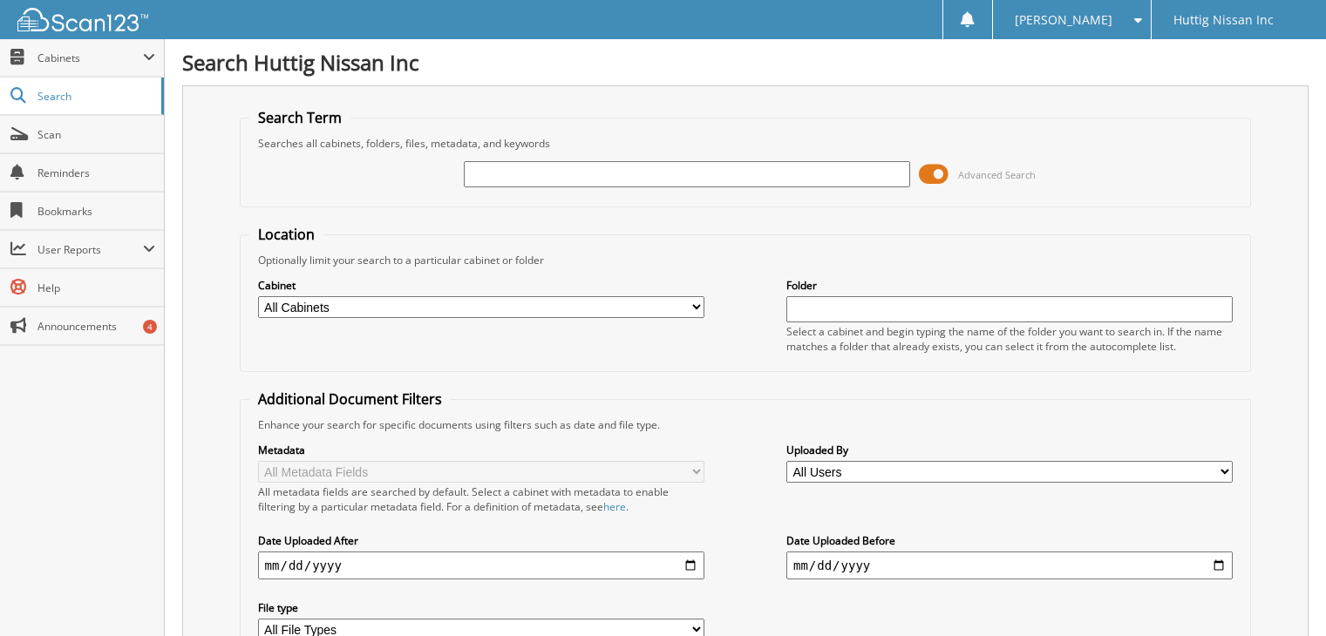 This screenshot has height=636, width=1326. Describe the element at coordinates (1223, 20) in the screenshot. I see `span: Huttig Nissan Inc` at that location.